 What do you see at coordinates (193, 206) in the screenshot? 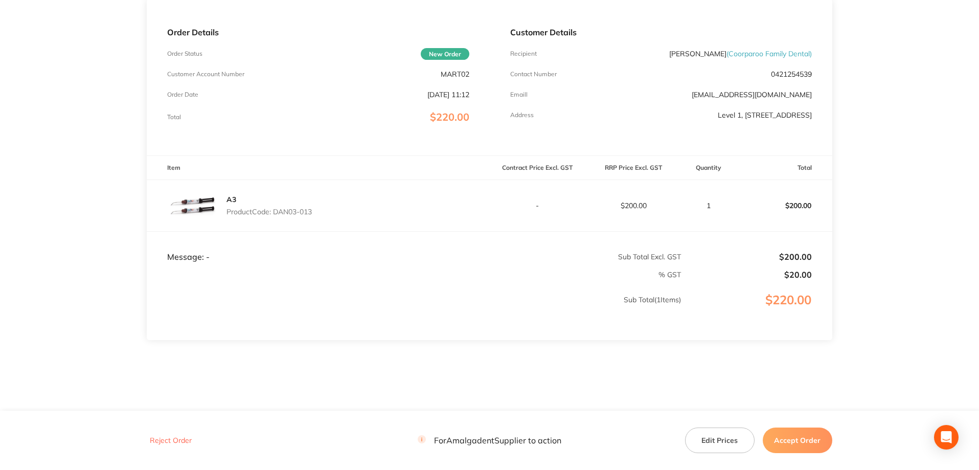
I see `img: bTExcHAzdg` at bounding box center [193, 206].